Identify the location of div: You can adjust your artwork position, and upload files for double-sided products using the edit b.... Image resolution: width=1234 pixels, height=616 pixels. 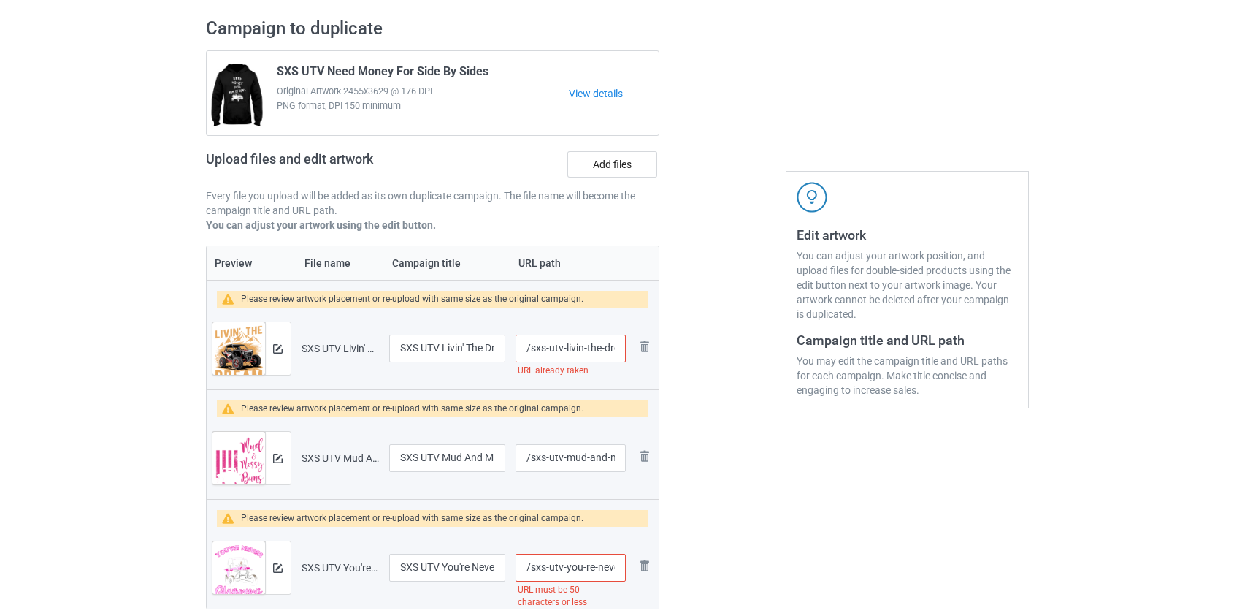
(907, 285).